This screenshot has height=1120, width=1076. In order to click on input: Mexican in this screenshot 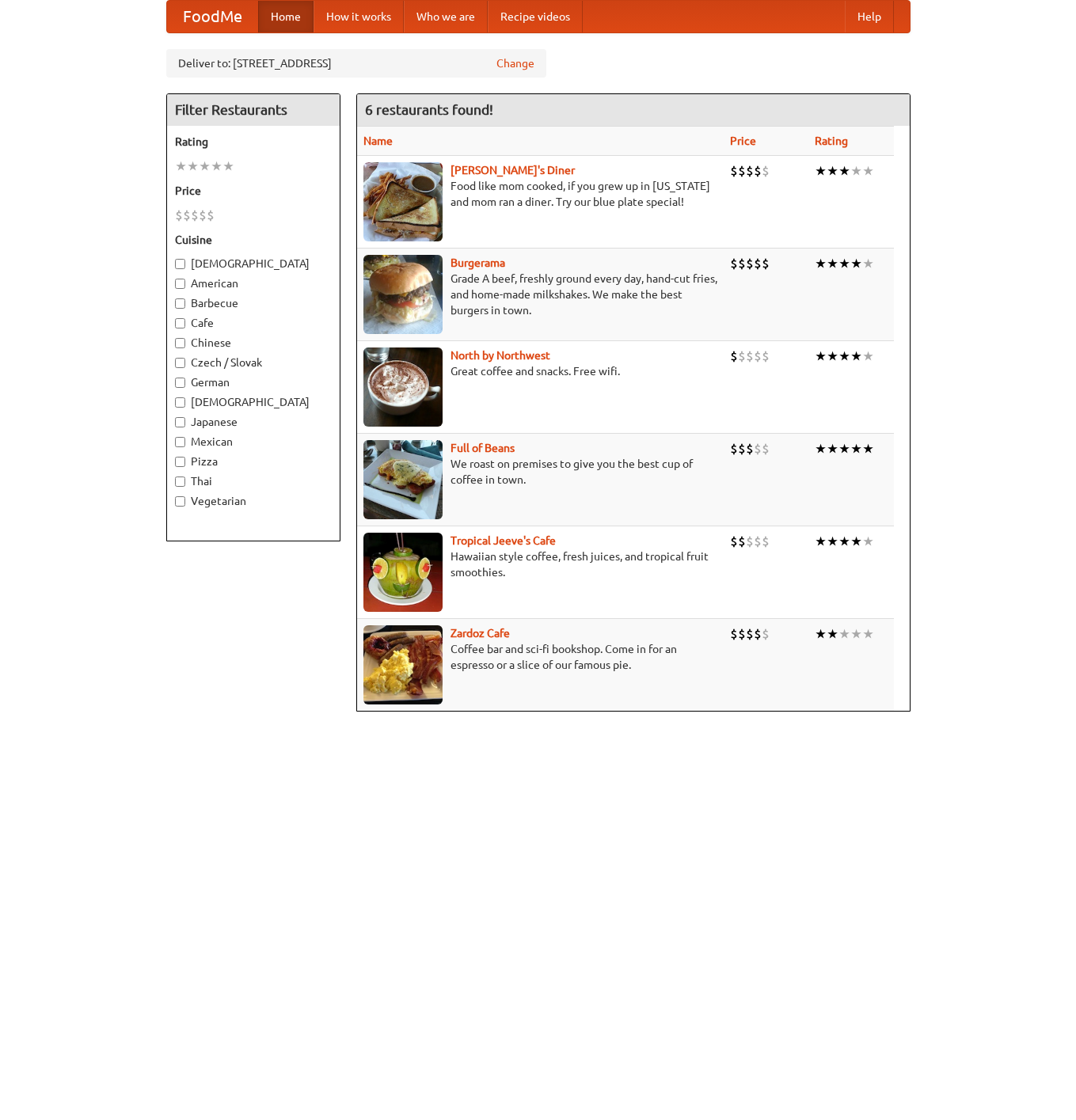, I will do `click(180, 442)`.